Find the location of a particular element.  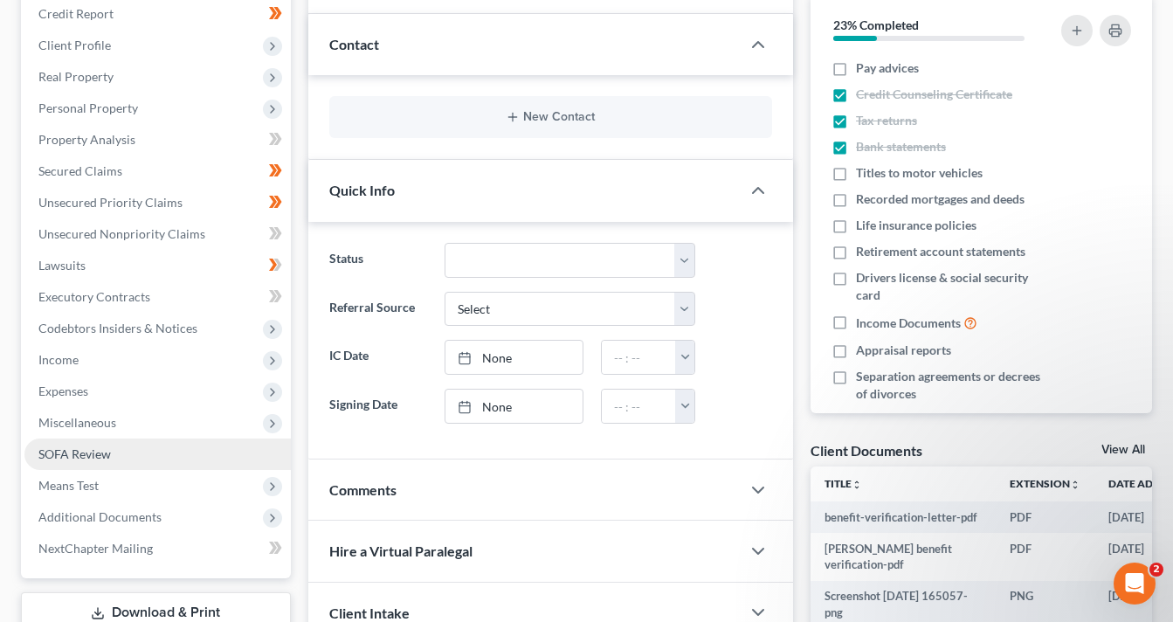

a: Secured Claims is located at coordinates (157, 171).